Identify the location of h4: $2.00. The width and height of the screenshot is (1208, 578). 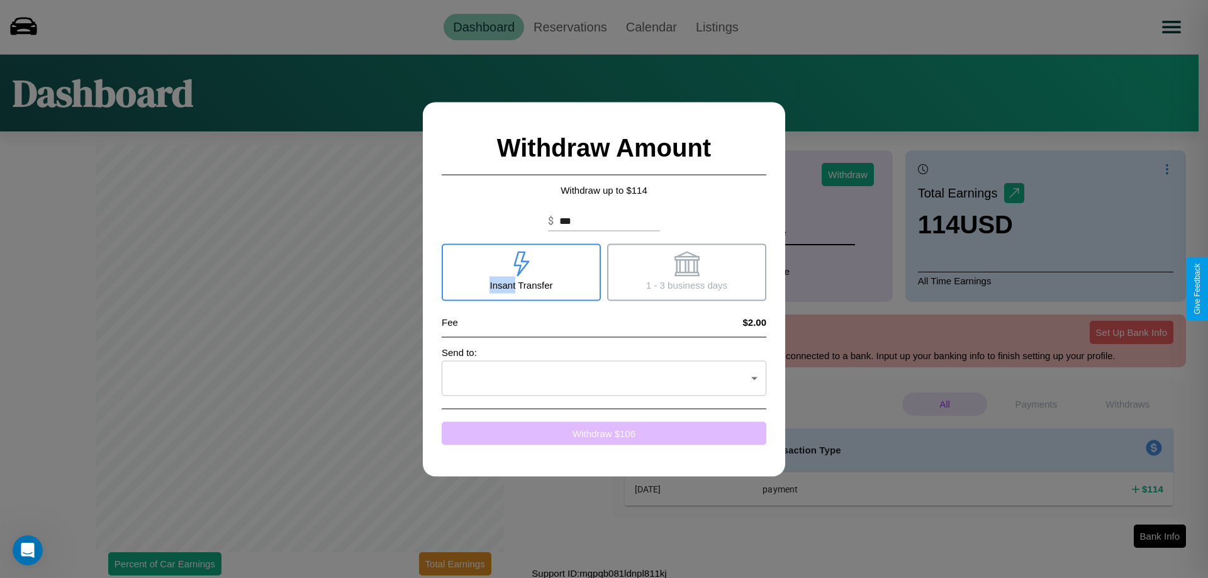
(754, 321).